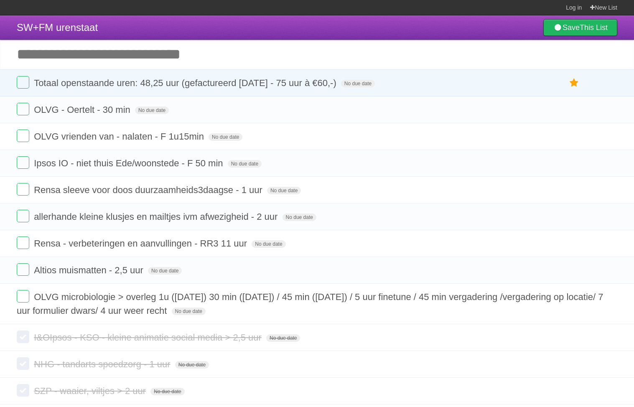 The width and height of the screenshot is (634, 407). I want to click on span: SW+FM urenstaat, so click(57, 27).